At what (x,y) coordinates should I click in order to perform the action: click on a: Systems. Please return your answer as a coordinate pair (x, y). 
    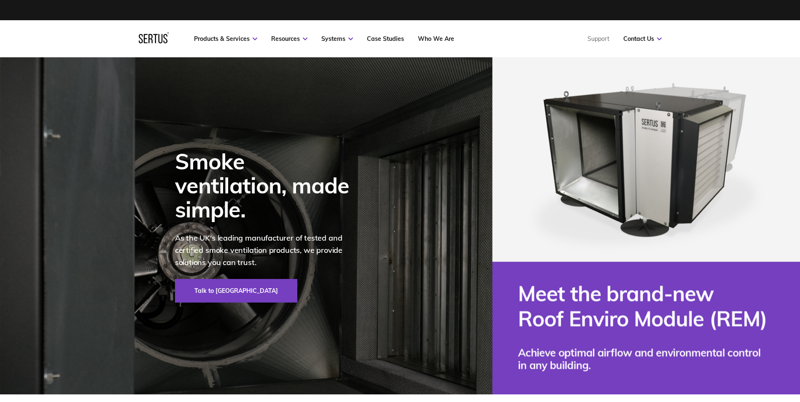
    Looking at the image, I should click on (337, 39).